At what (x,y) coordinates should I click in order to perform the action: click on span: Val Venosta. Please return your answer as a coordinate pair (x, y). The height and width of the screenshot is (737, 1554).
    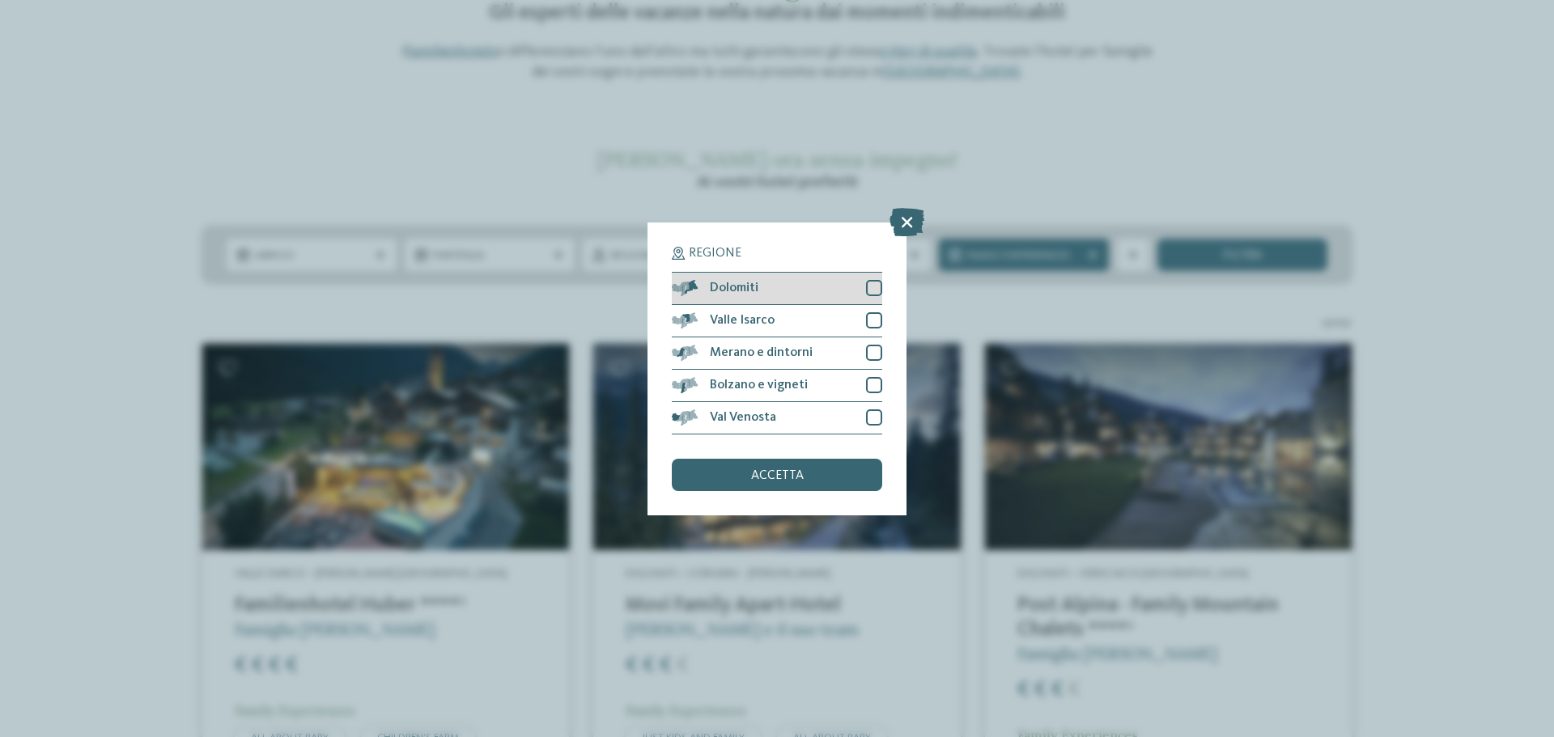
    Looking at the image, I should click on (743, 418).